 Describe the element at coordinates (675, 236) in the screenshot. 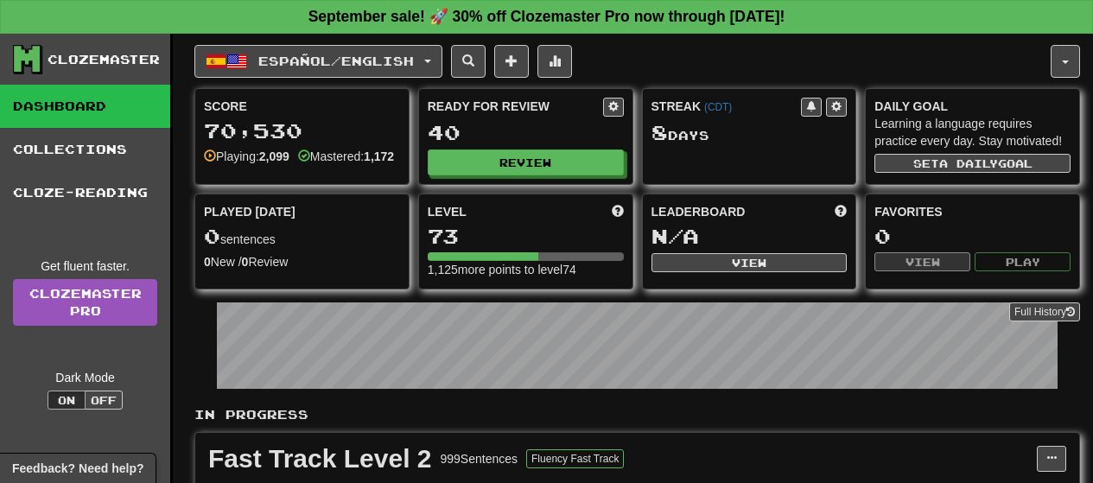

I see `span: N/A` at that location.